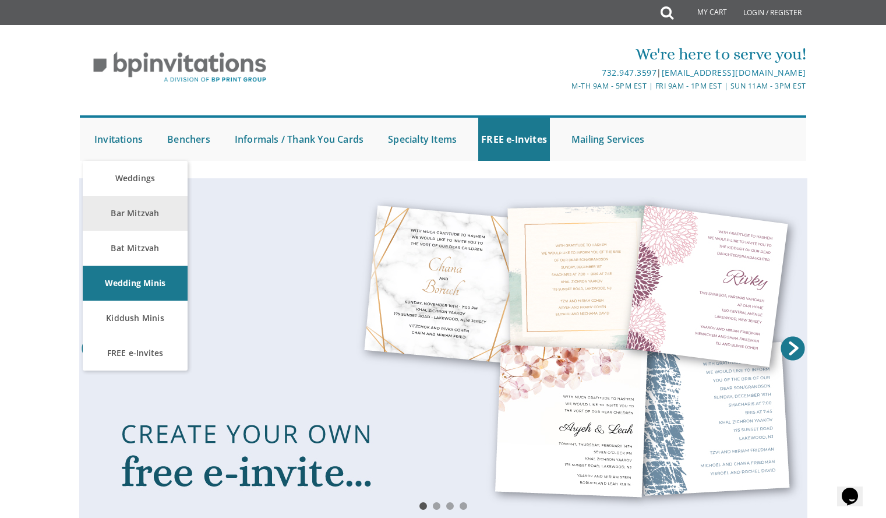 The width and height of the screenshot is (886, 518). Describe the element at coordinates (135, 318) in the screenshot. I see `a: Kiddush Minis` at that location.